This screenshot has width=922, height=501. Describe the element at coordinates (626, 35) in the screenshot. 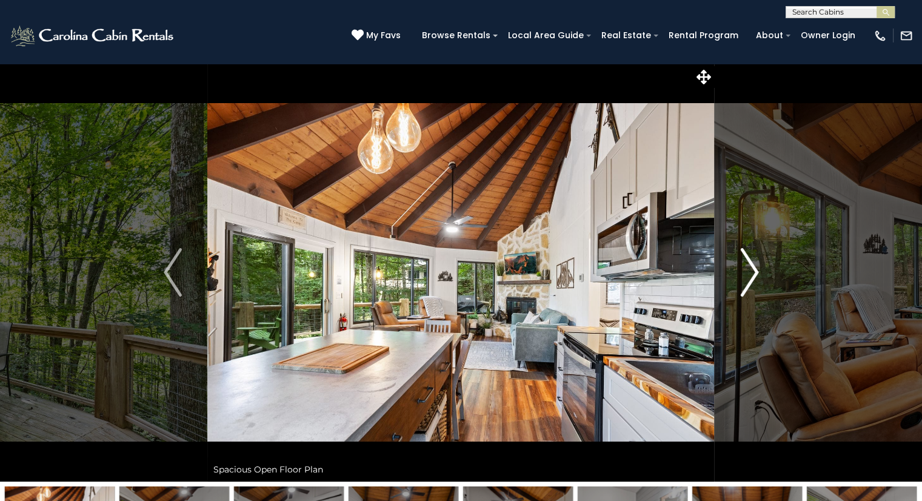

I see `a: Real Estate` at that location.